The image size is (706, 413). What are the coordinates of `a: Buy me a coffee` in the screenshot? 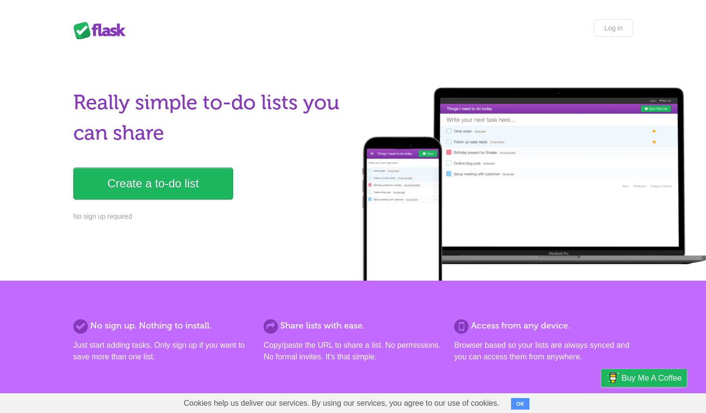 It's located at (644, 377).